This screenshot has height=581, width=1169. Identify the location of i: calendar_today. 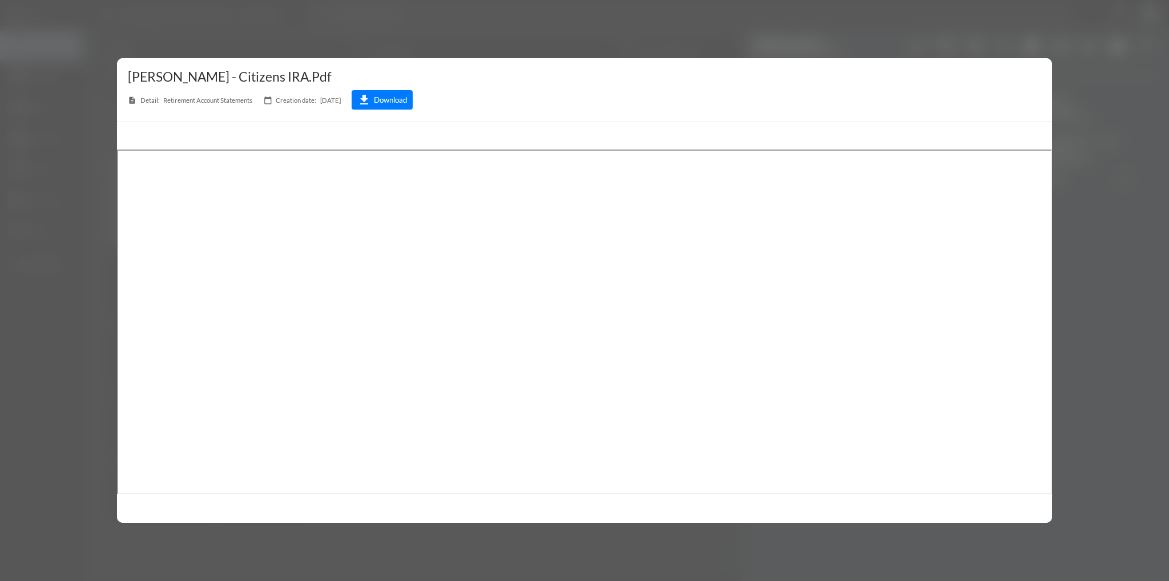
(268, 100).